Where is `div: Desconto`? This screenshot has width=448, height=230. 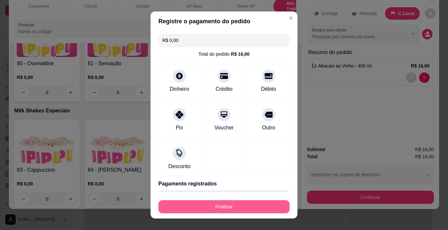
div: Desconto is located at coordinates (179, 167).